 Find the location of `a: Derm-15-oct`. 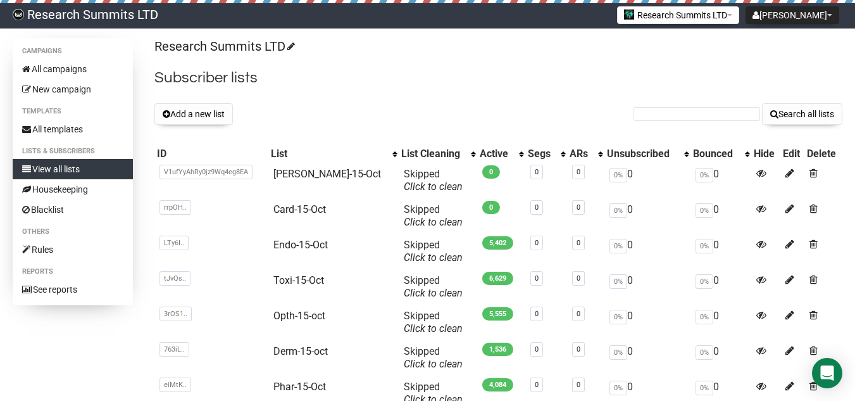

a: Derm-15-oct is located at coordinates (301, 351).